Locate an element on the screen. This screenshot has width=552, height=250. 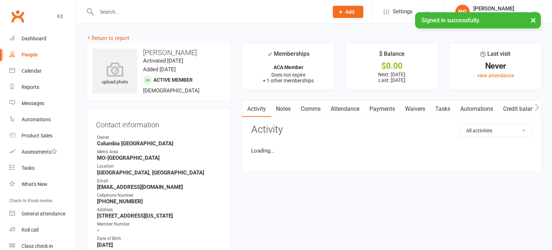
a: People is located at coordinates (42, 55).